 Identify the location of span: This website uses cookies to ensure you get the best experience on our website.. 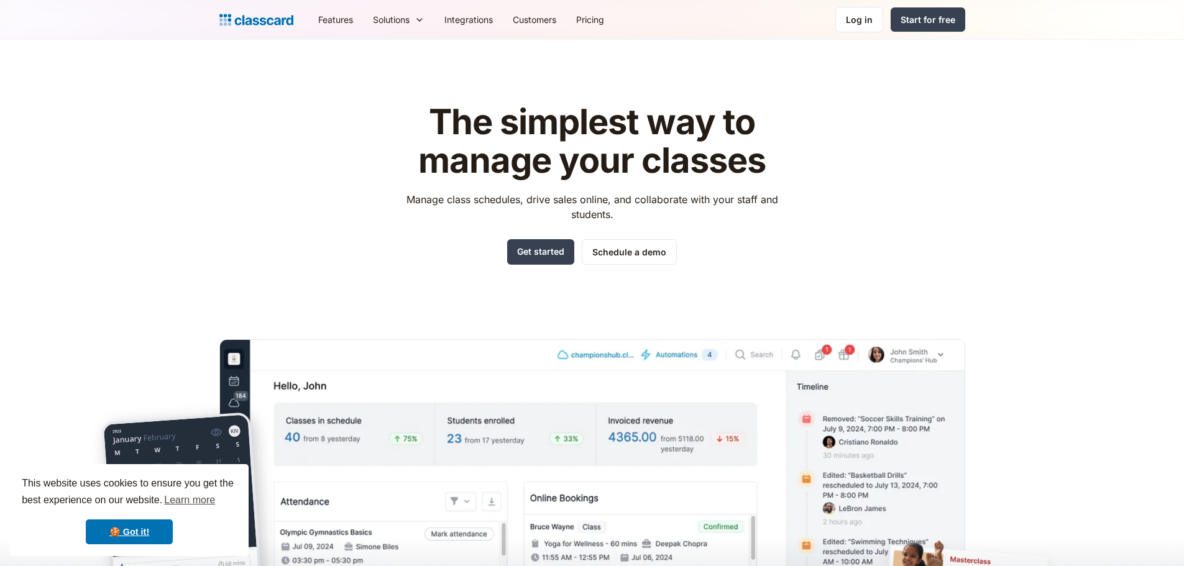
(129, 493).